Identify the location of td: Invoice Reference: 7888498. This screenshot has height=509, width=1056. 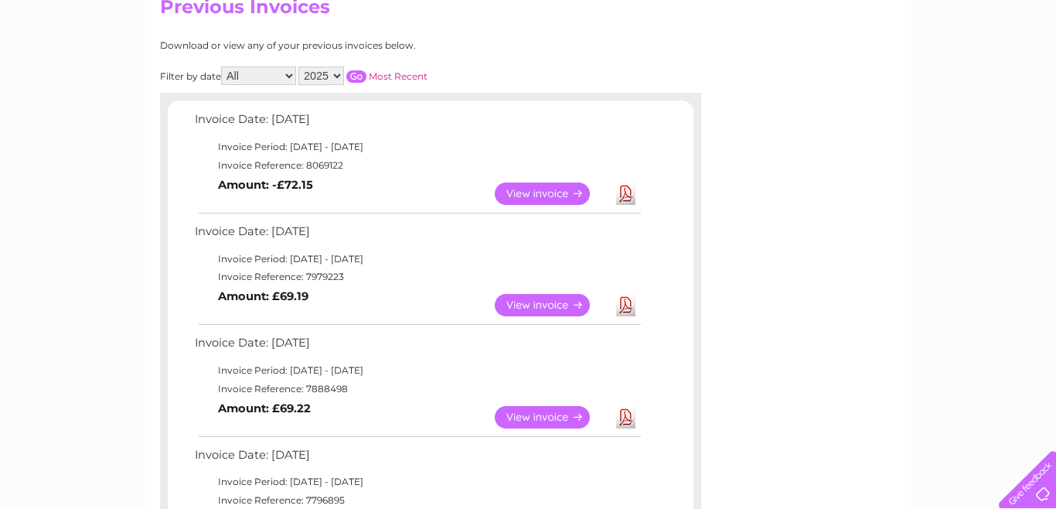
(417, 389).